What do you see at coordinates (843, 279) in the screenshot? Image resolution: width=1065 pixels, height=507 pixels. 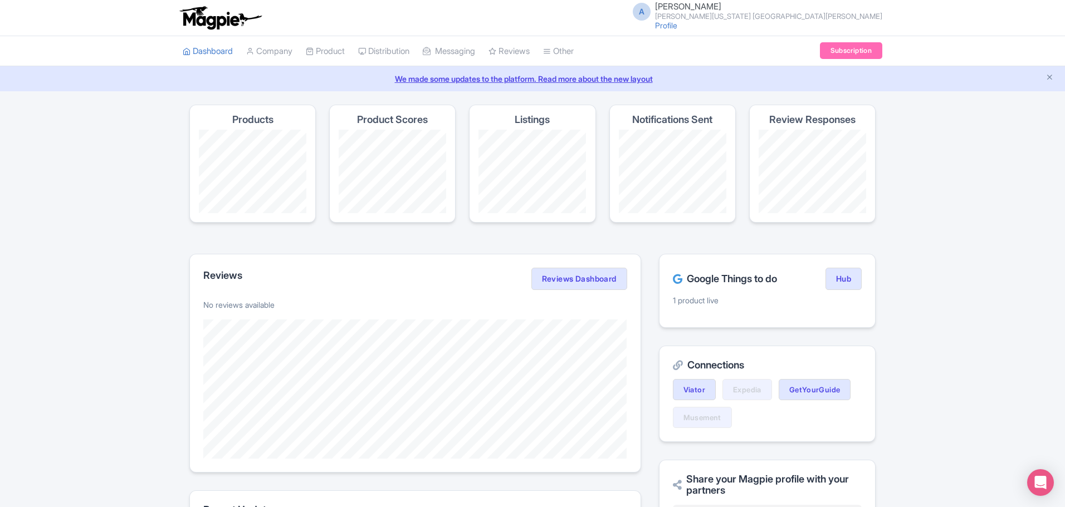 I see `a: Hub` at bounding box center [843, 279].